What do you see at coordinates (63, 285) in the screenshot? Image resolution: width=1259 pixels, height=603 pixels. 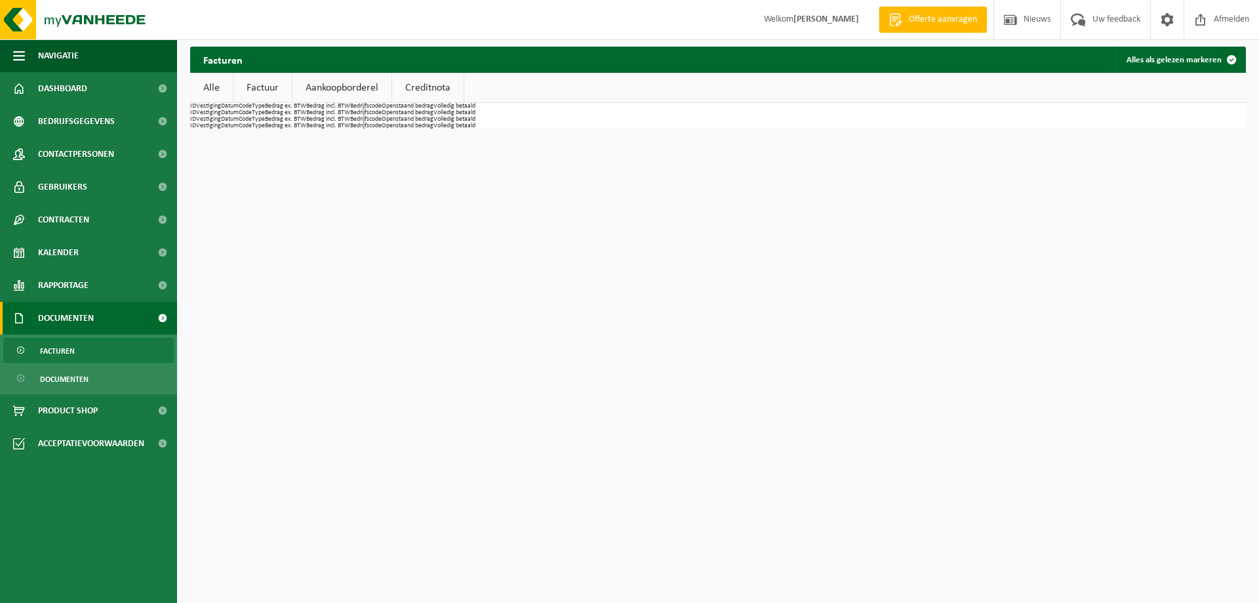 I see `span: Rapportage` at bounding box center [63, 285].